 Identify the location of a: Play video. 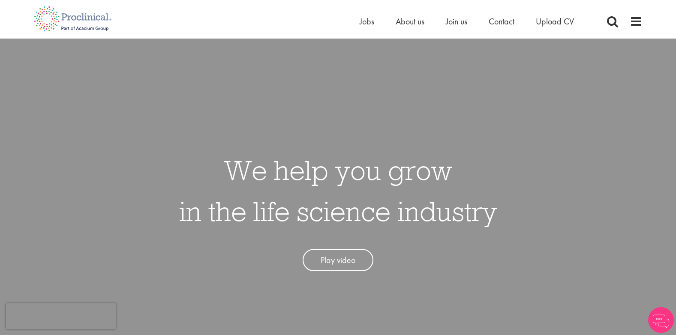
(338, 260).